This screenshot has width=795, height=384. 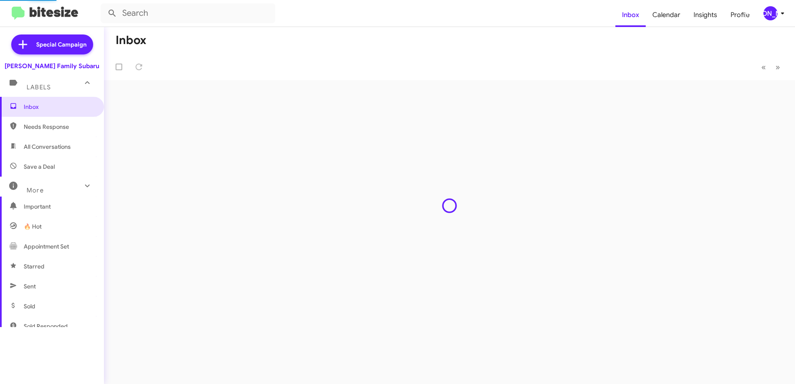 What do you see at coordinates (52, 44) in the screenshot?
I see `a: Special Campaign` at bounding box center [52, 44].